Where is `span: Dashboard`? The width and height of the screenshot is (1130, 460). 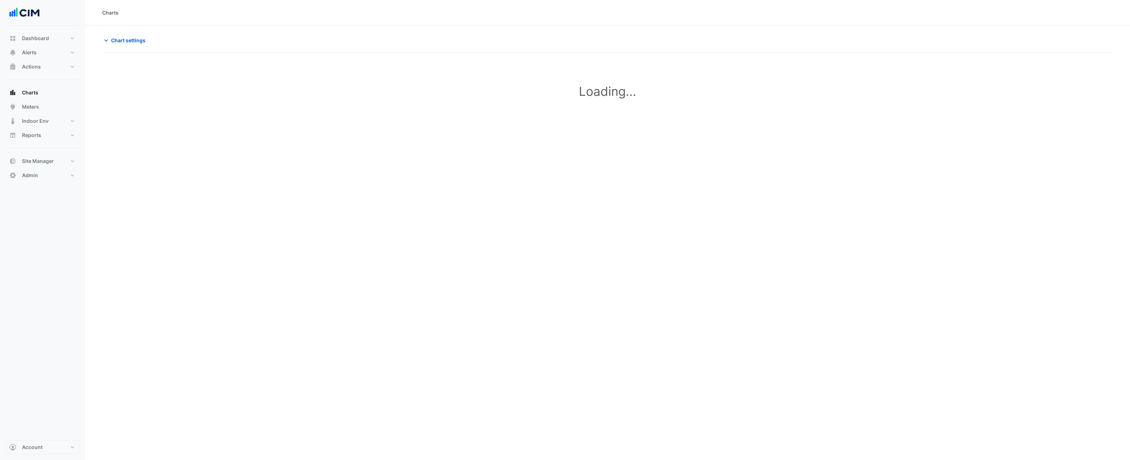
span: Dashboard is located at coordinates (35, 38).